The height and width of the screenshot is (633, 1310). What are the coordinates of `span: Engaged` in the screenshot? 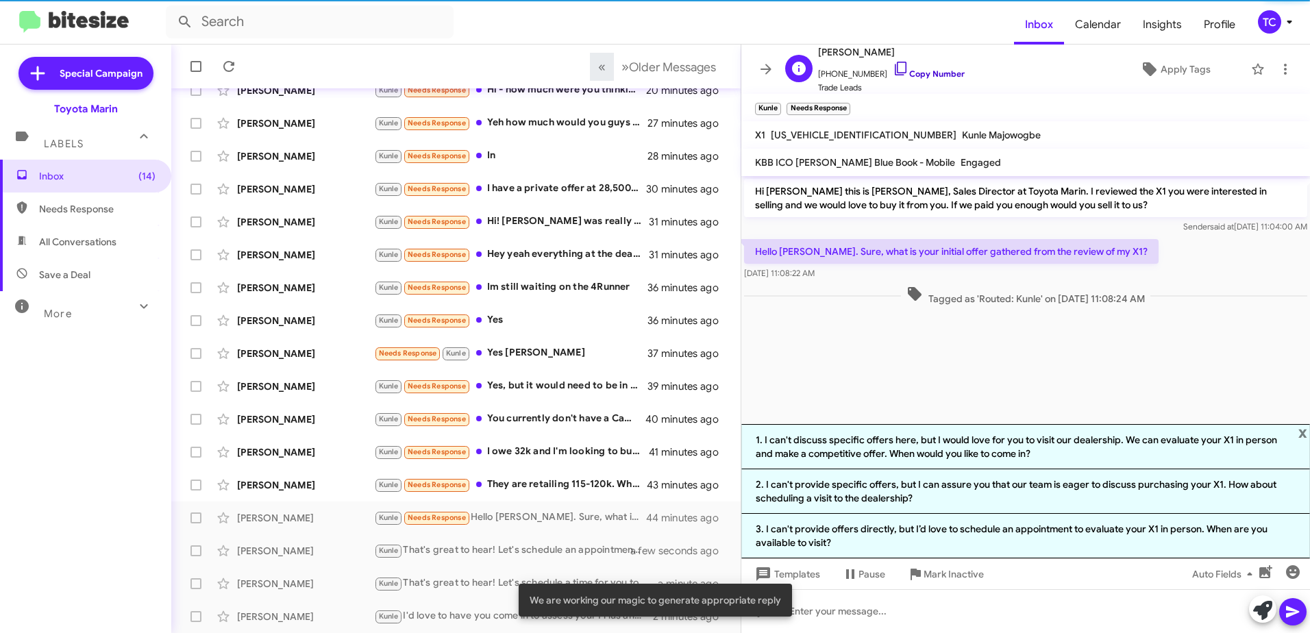 It's located at (980, 162).